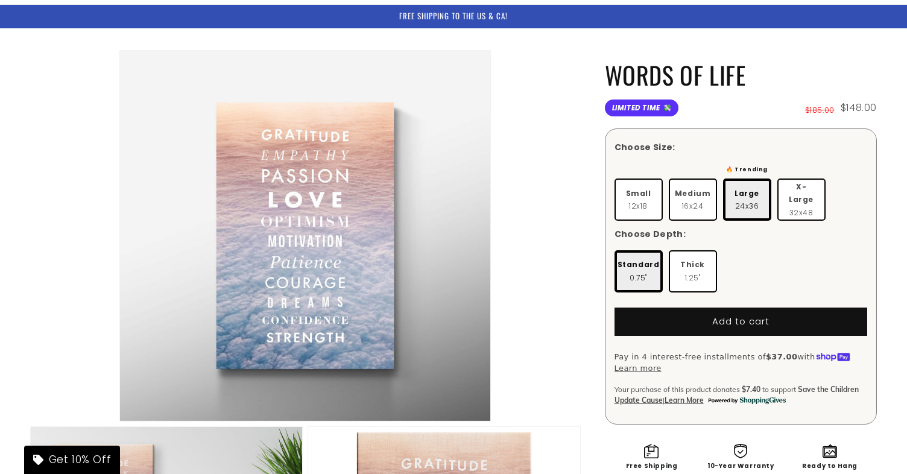 This screenshot has width=907, height=474. Describe the element at coordinates (741, 321) in the screenshot. I see `button: Add to cart` at that location.